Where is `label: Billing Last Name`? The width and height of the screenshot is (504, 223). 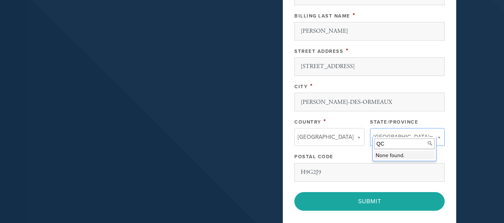 label: Billing Last Name is located at coordinates (322, 16).